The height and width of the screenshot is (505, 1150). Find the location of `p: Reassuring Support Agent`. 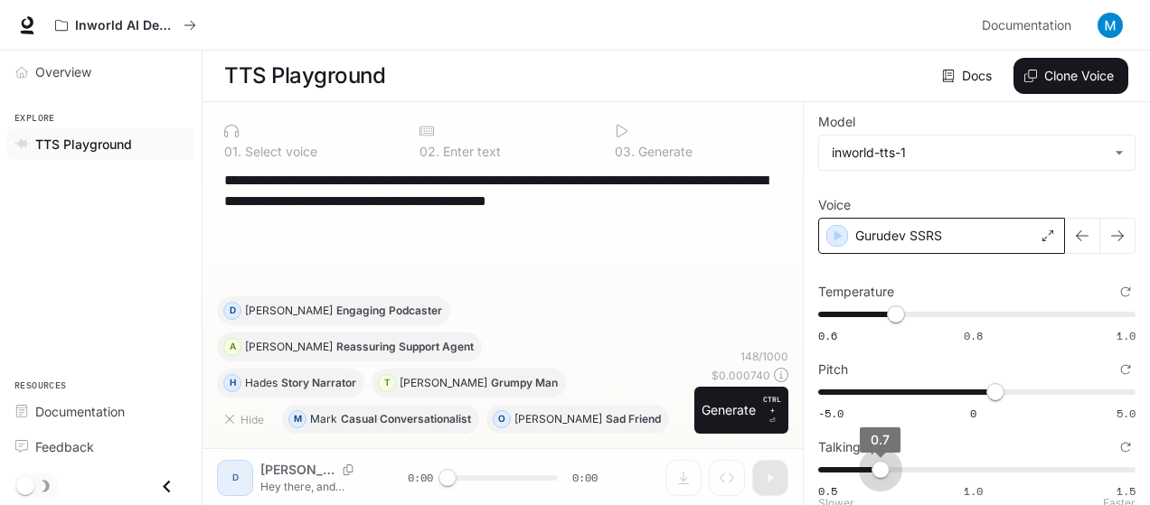

p: Reassuring Support Agent is located at coordinates (405, 347).